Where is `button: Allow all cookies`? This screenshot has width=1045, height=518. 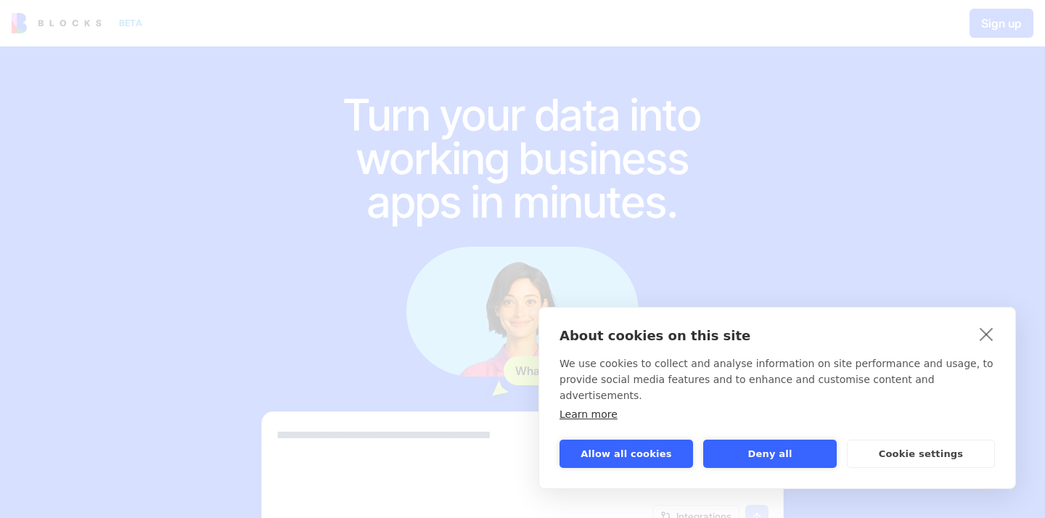 button: Allow all cookies is located at coordinates (627, 454).